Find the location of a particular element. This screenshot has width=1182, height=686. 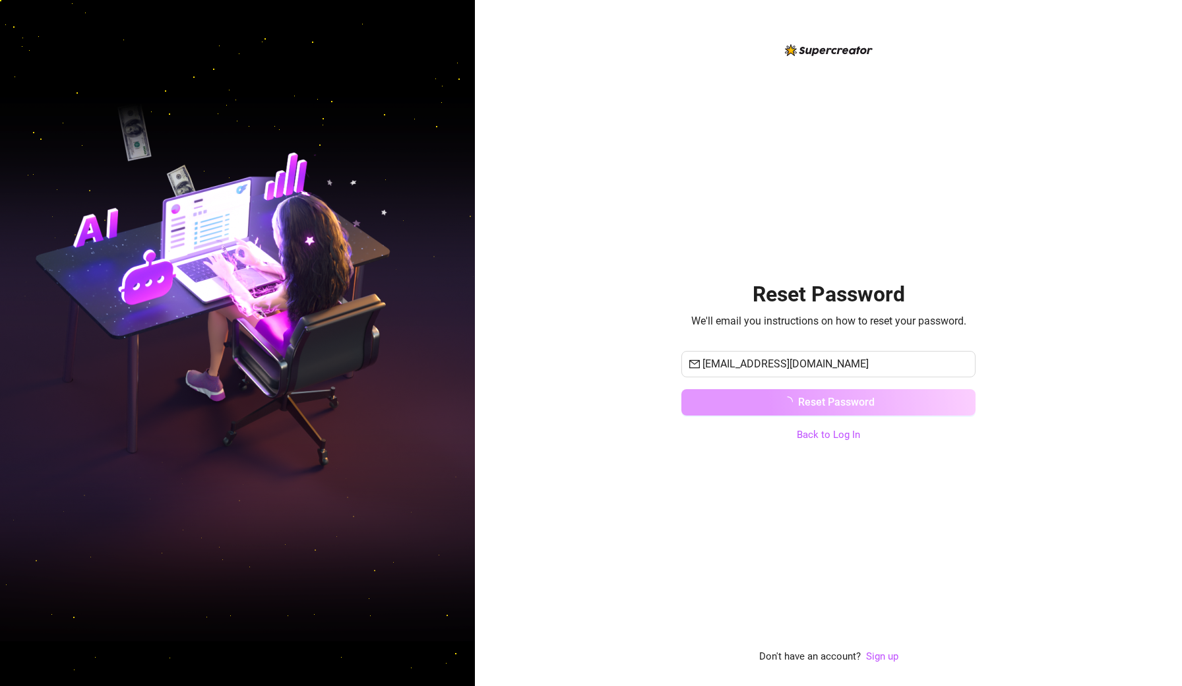

input: Your email is located at coordinates (835, 364).